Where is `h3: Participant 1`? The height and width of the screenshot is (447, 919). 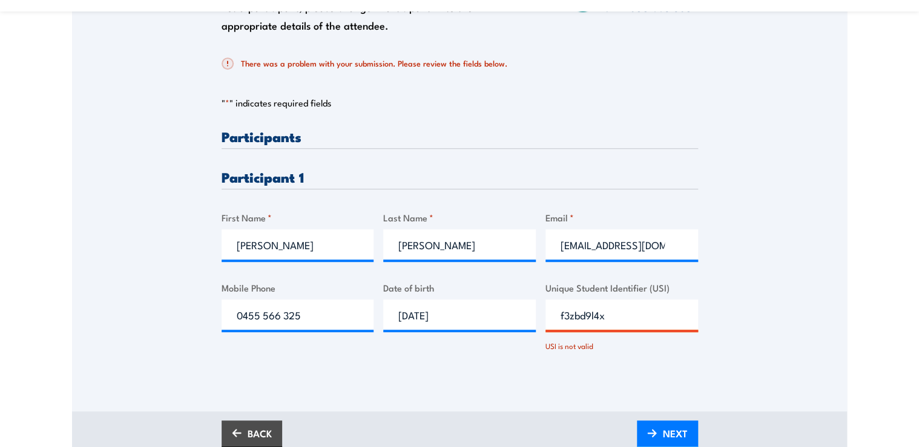 h3: Participant 1 is located at coordinates (459, 177).